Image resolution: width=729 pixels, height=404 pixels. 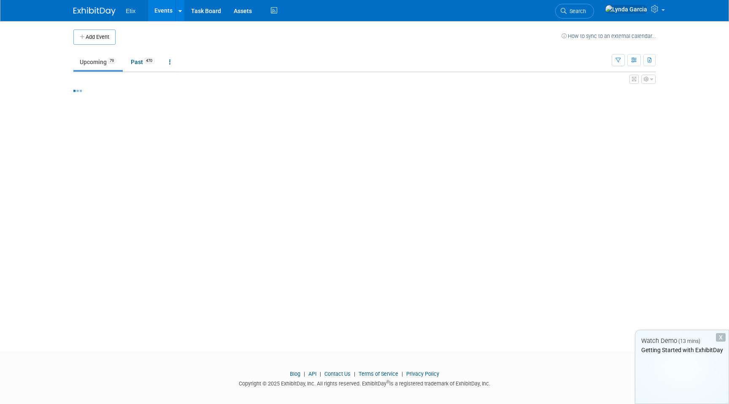 What do you see at coordinates (682, 341) in the screenshot?
I see `div: Watch Demo` at bounding box center [682, 341].